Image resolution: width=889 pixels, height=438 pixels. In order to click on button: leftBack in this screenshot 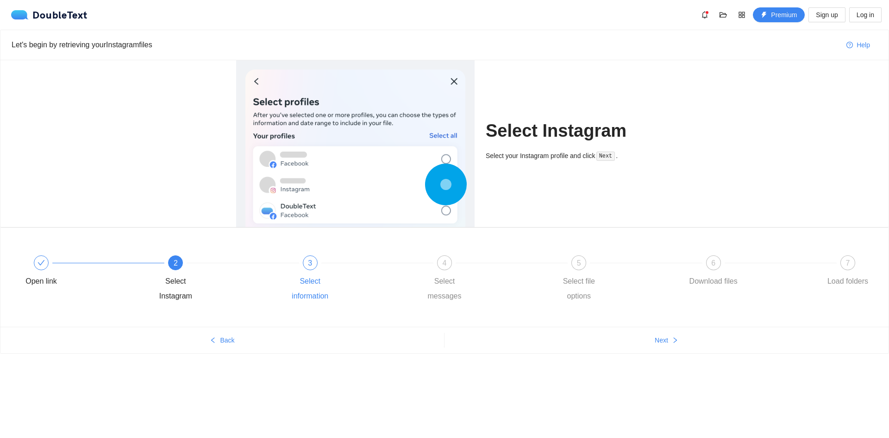, I will do `click(222, 340)`.